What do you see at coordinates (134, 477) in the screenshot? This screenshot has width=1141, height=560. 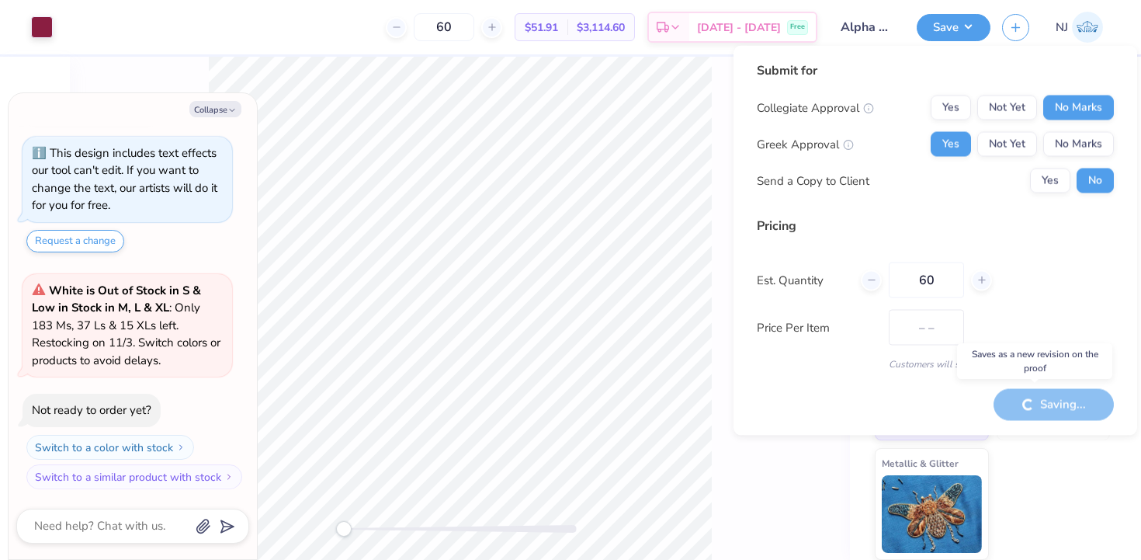 I see `button: Switch to a similar product with stock` at bounding box center [134, 477].